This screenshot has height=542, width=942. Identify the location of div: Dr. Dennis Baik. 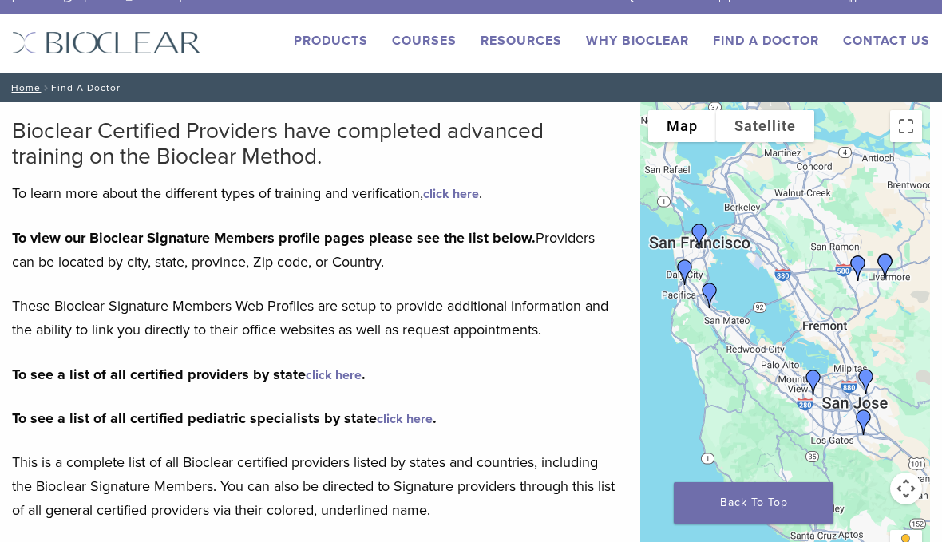
(864, 422).